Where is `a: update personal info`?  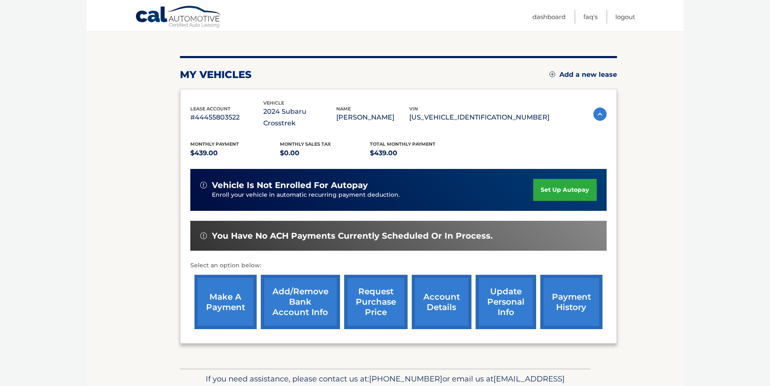
a: update personal info is located at coordinates (506, 301).